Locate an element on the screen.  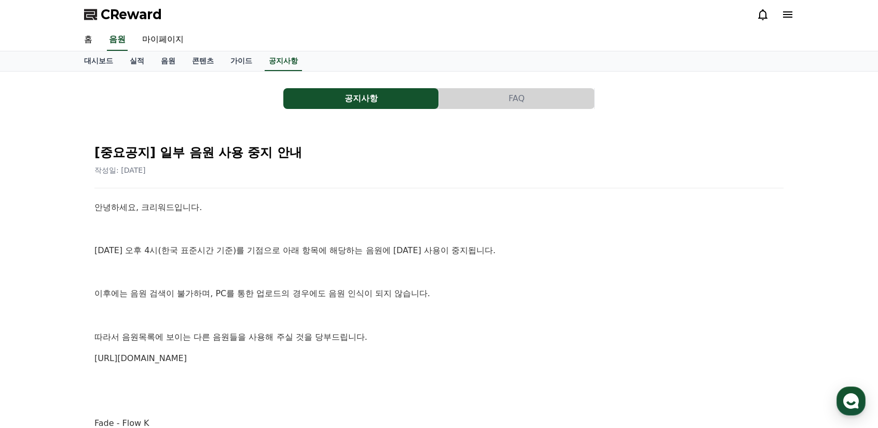
button: 공지사항 is located at coordinates (361, 99).